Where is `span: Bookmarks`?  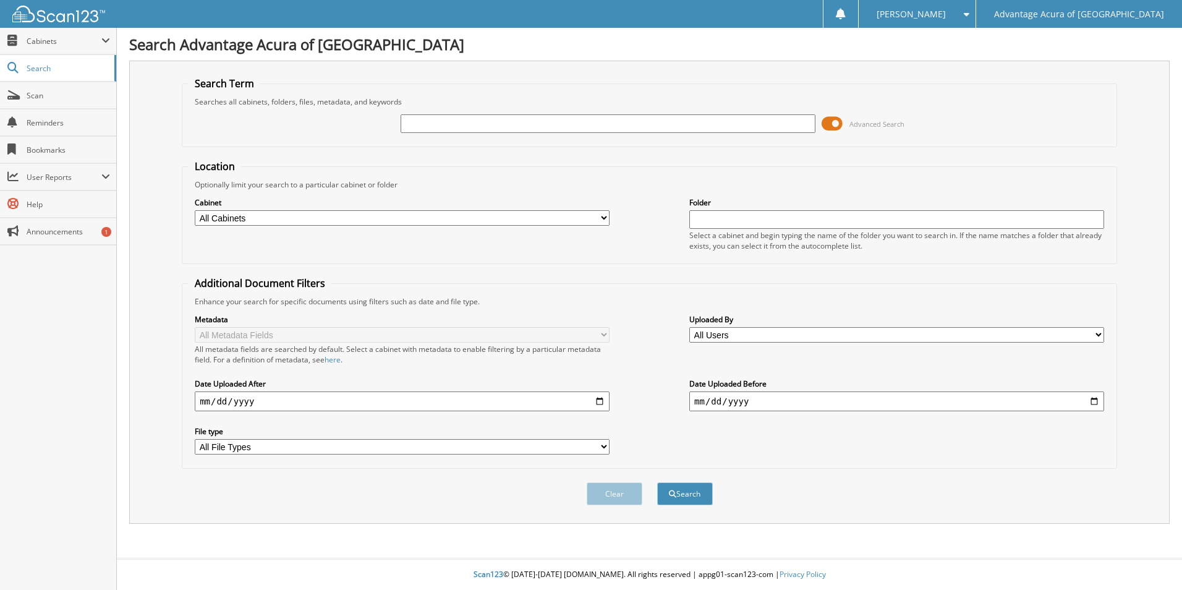
span: Bookmarks is located at coordinates (68, 150).